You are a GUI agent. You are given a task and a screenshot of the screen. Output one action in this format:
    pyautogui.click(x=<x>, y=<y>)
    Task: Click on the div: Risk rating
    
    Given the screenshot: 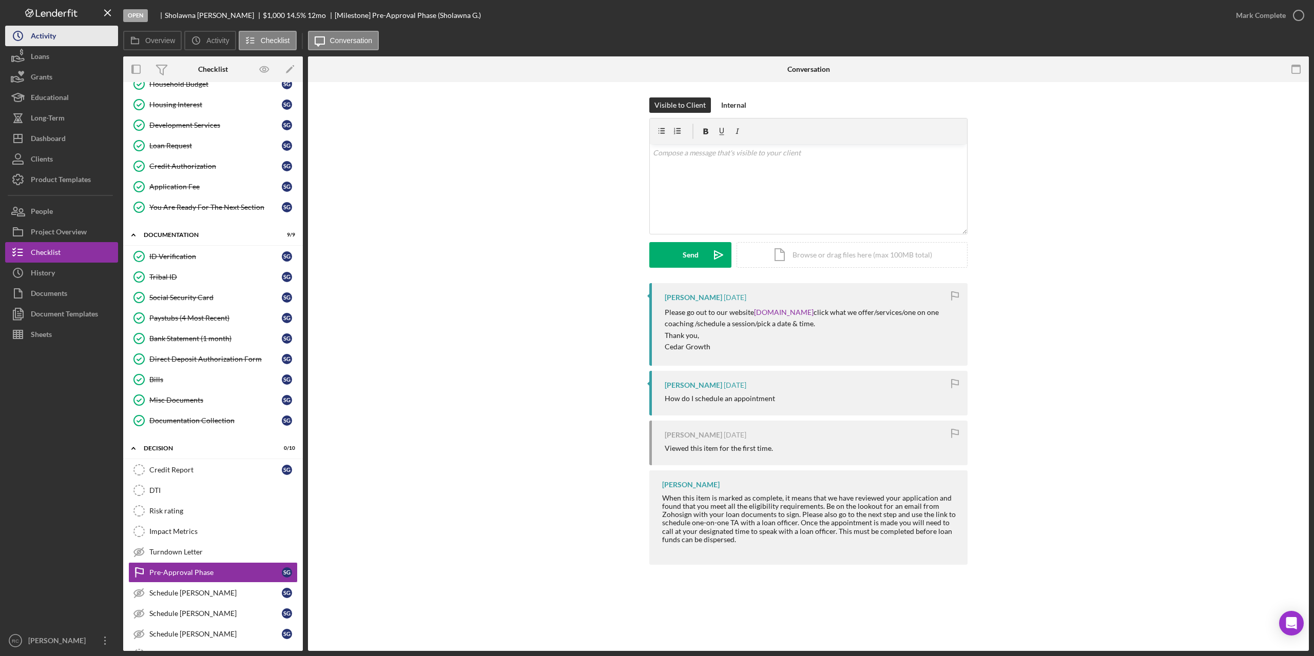 What is the action you would take?
    pyautogui.click(x=223, y=511)
    